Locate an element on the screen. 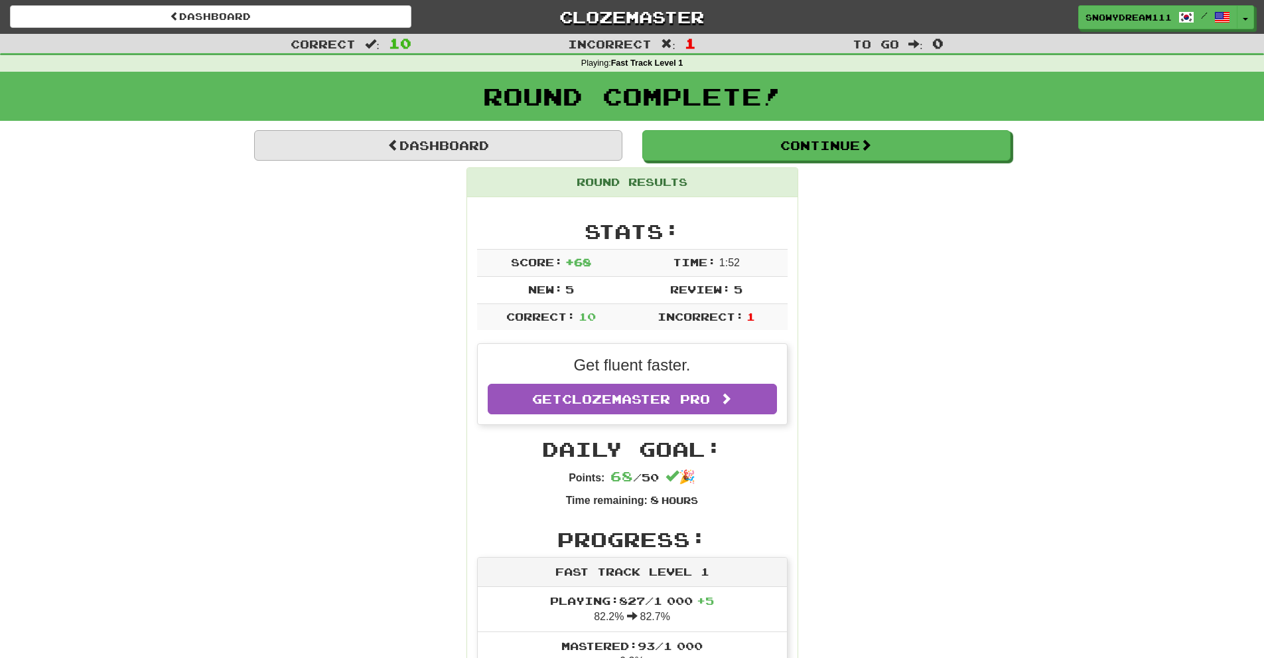  strong: Fast Track Level 1 is located at coordinates (647, 63).